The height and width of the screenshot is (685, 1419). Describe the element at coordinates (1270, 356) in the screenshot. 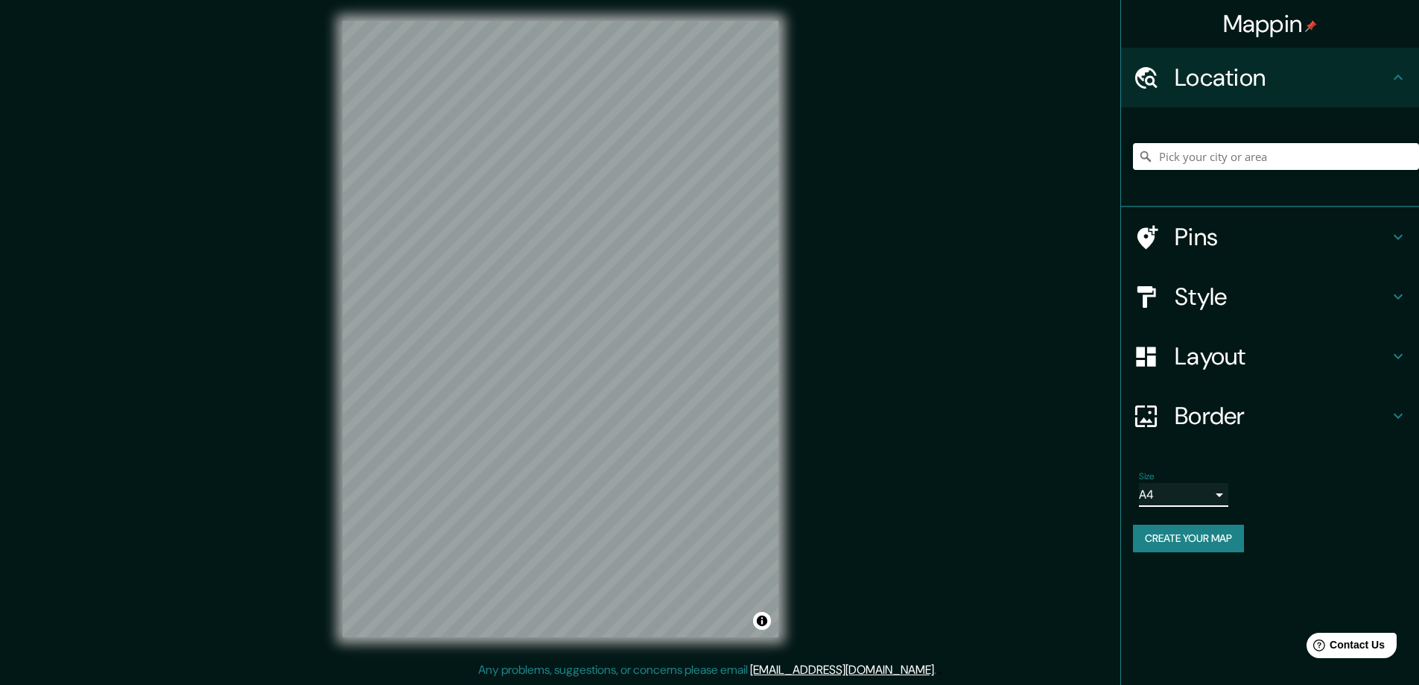

I see `div: Layout` at that location.